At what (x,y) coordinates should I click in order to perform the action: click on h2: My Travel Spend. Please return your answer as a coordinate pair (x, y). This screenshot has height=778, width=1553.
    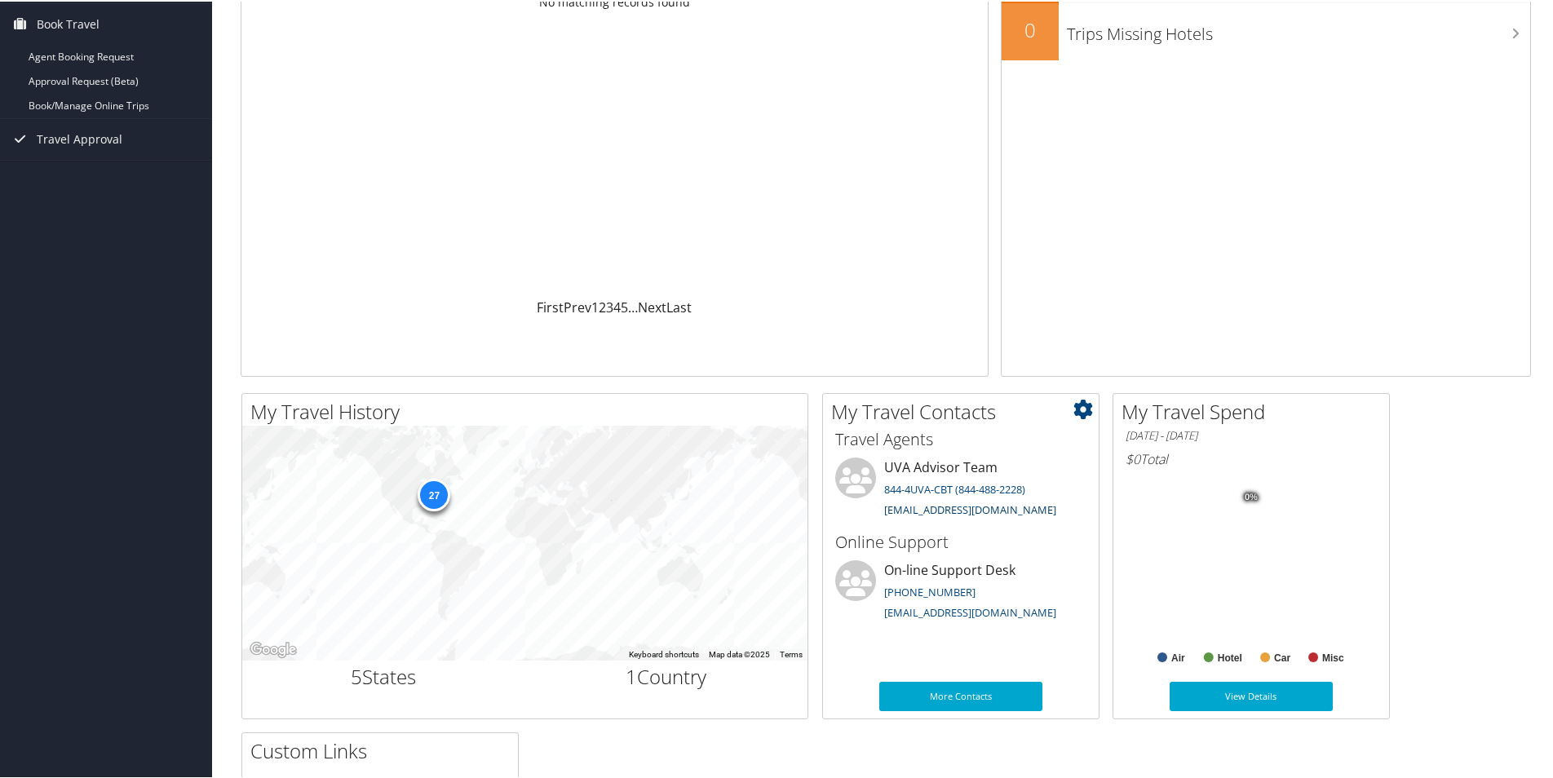
    Looking at the image, I should click on (1256, 410).